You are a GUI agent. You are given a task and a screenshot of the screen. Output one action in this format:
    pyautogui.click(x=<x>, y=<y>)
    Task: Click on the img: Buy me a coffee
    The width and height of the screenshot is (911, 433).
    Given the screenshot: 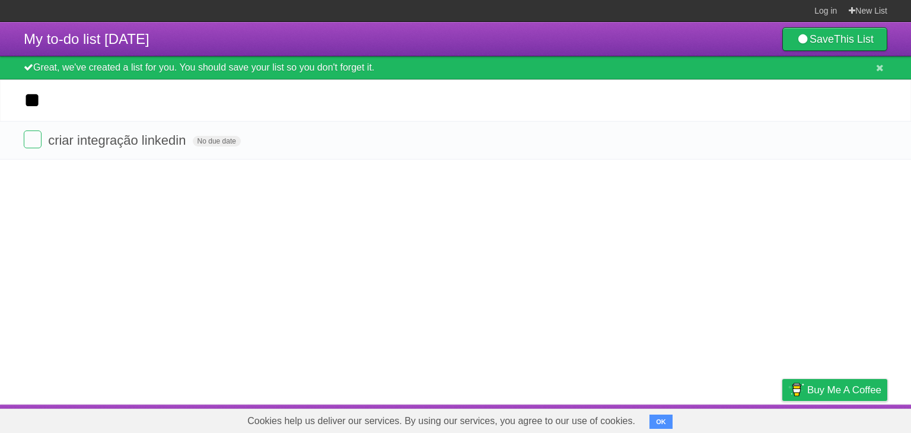 What is the action you would take?
    pyautogui.click(x=796, y=390)
    